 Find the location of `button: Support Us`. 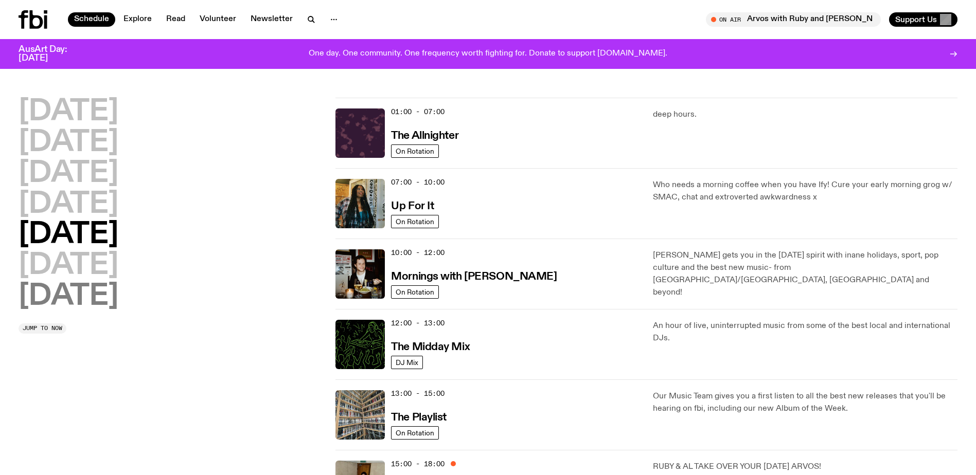

button: Support Us is located at coordinates (923, 20).